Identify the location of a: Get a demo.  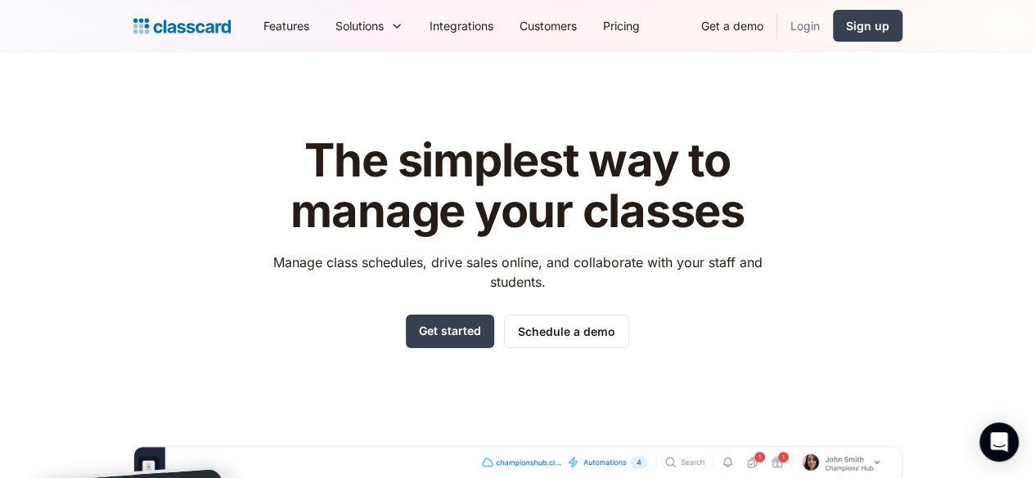
(732, 25).